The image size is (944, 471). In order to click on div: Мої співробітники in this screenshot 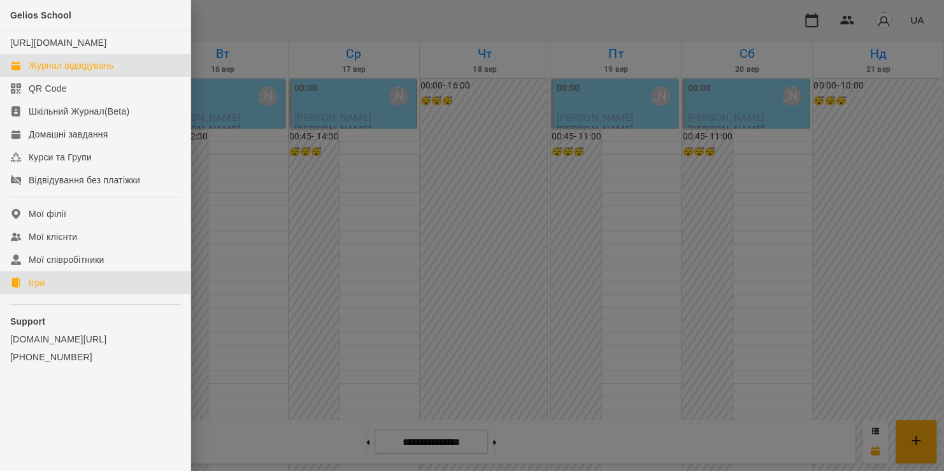, I will do `click(66, 260)`.